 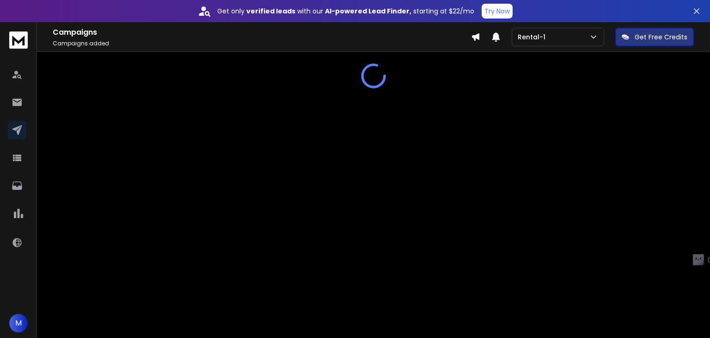 What do you see at coordinates (655, 37) in the screenshot?
I see `button: Get Free Credits` at bounding box center [655, 37].